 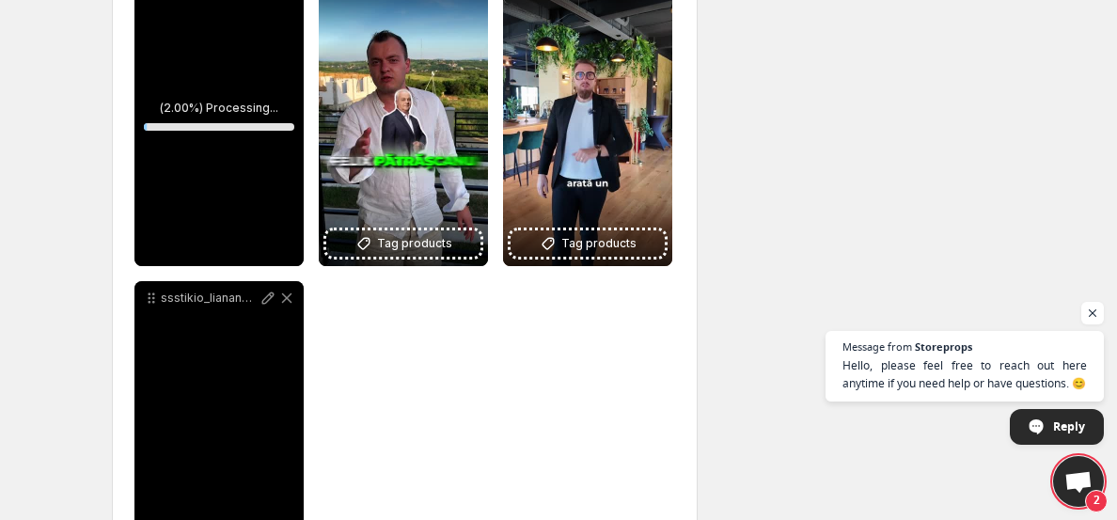 What do you see at coordinates (943, 346) in the screenshot?
I see `span: Storeprops` at bounding box center [943, 346].